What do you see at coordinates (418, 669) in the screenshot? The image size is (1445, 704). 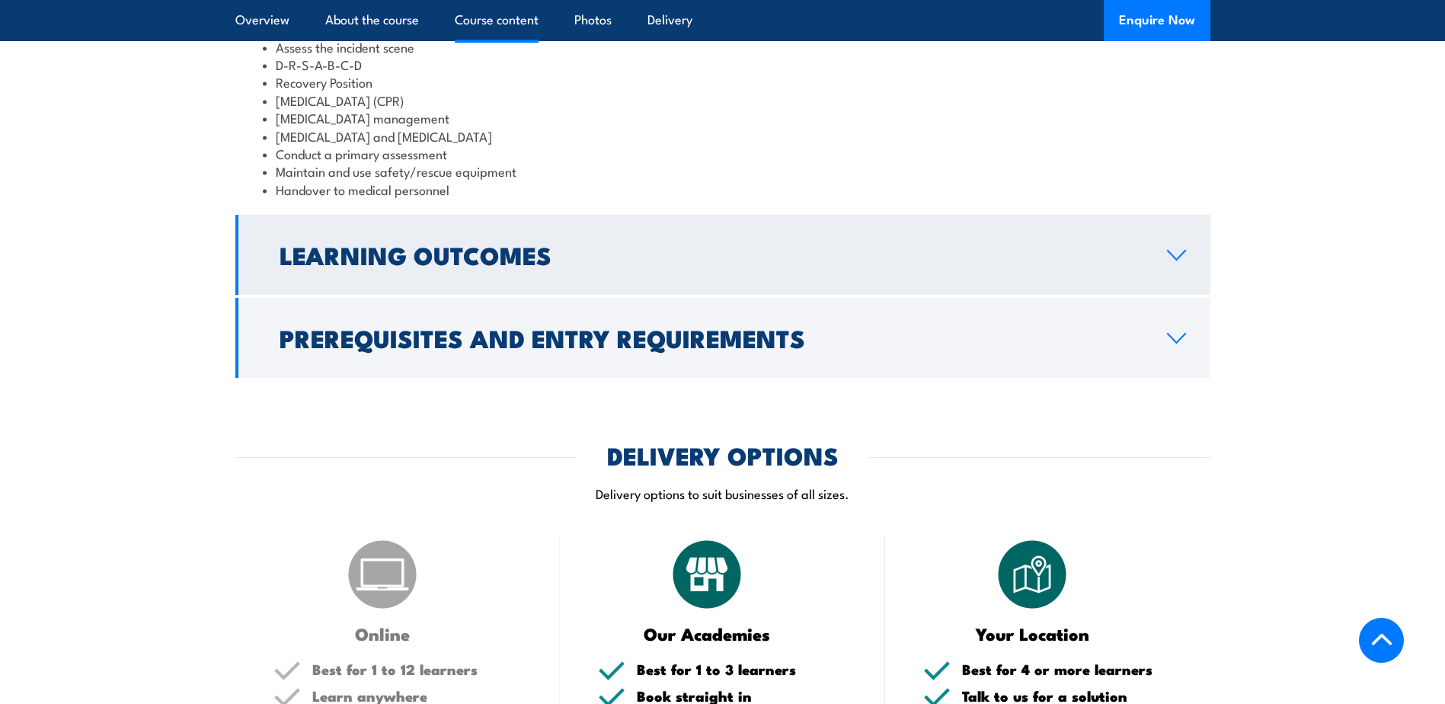 I see `h5: Best for 1 to 12 learners` at bounding box center [418, 669].